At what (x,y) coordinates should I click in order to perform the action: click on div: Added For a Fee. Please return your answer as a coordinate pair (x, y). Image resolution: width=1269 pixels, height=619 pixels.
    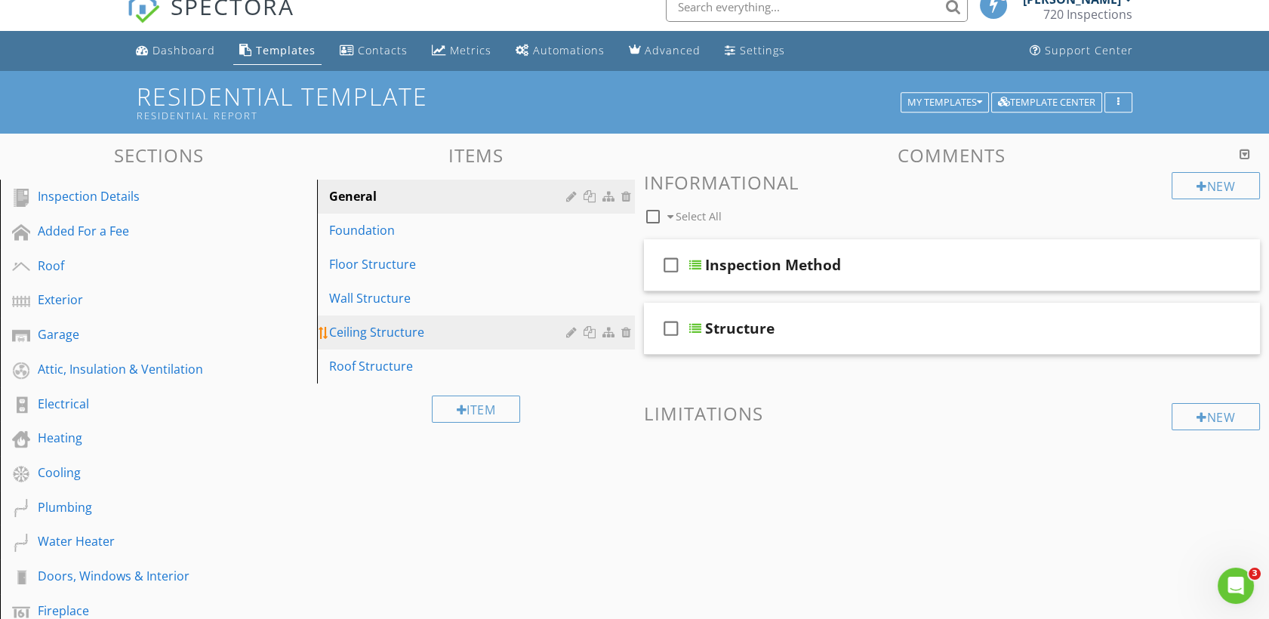
    Looking at the image, I should click on (141, 231).